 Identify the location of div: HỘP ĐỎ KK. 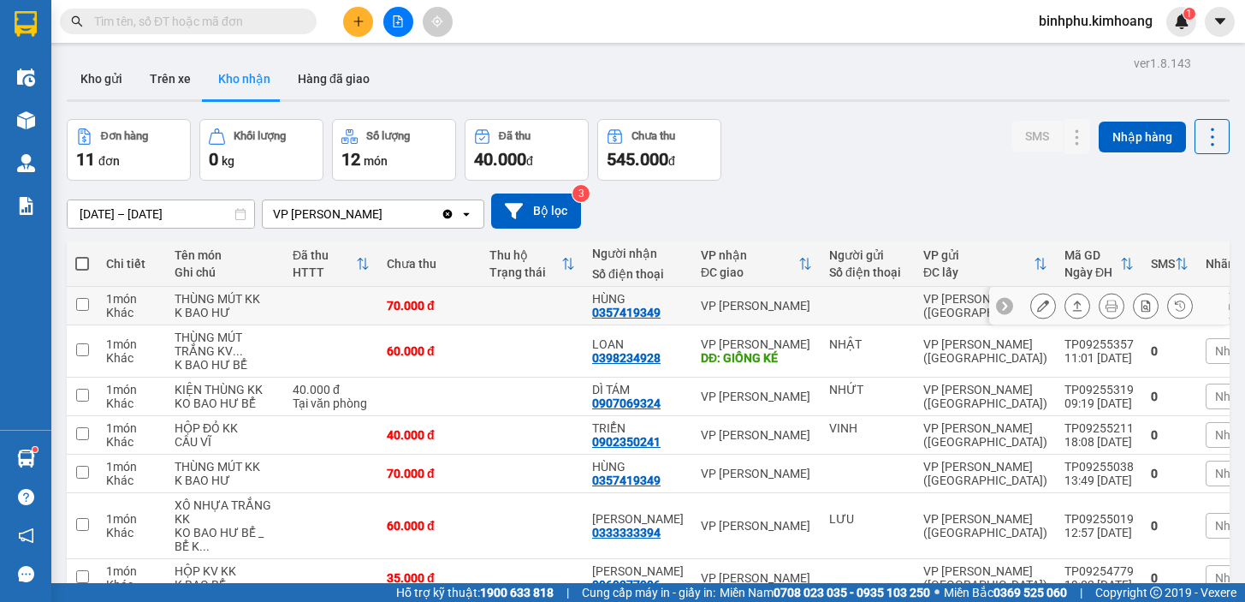
(225, 428).